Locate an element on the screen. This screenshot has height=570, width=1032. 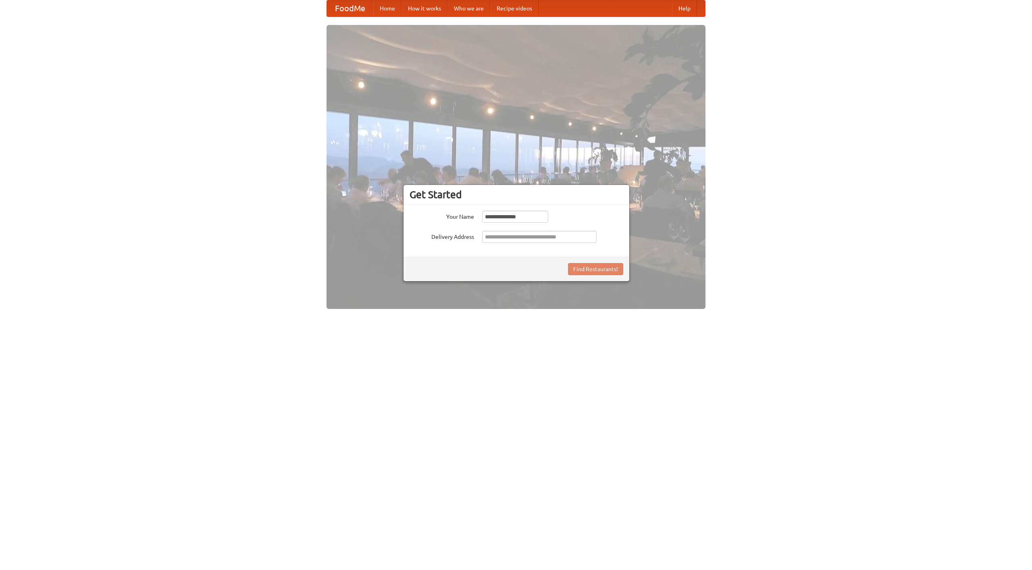
a: Who we are is located at coordinates (469, 8).